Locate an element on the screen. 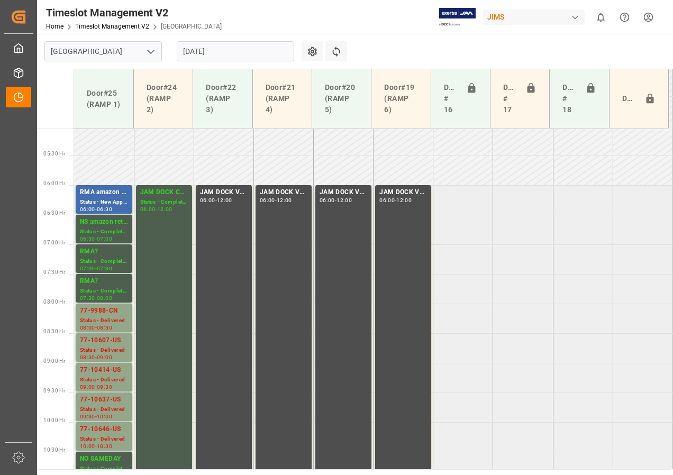  span: 10:00 Hr is located at coordinates (54, 420).